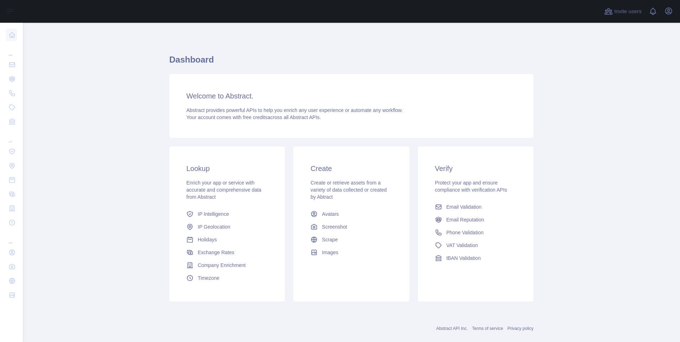 The width and height of the screenshot is (680, 342). I want to click on span: Your account comes with across all Abstract APIs., so click(254, 117).